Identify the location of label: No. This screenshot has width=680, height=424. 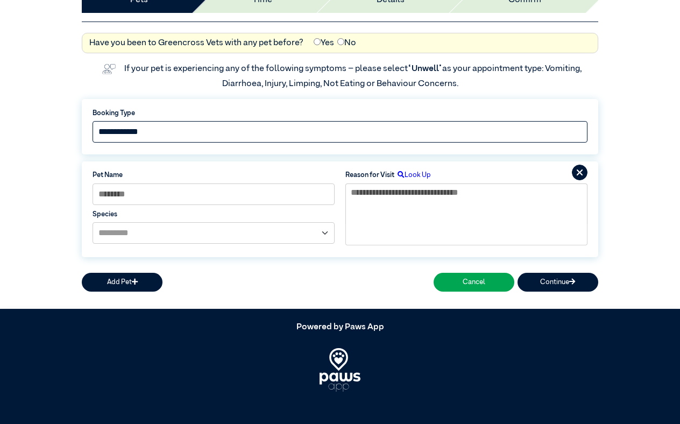
(346, 43).